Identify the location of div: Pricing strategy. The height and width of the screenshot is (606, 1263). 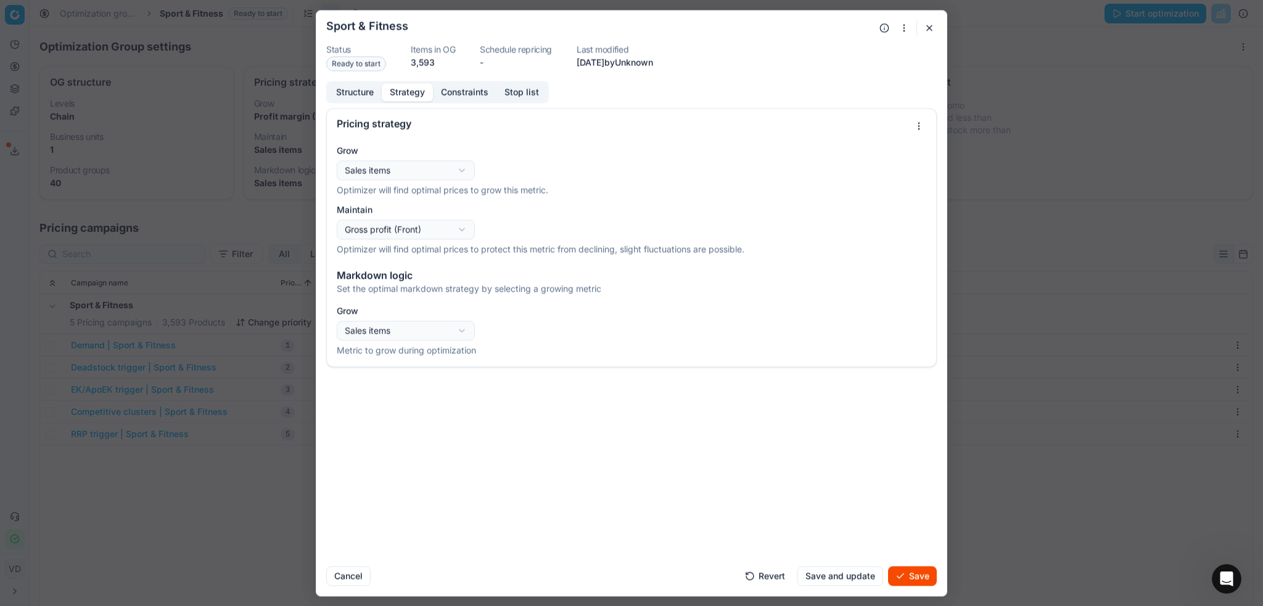
(623, 123).